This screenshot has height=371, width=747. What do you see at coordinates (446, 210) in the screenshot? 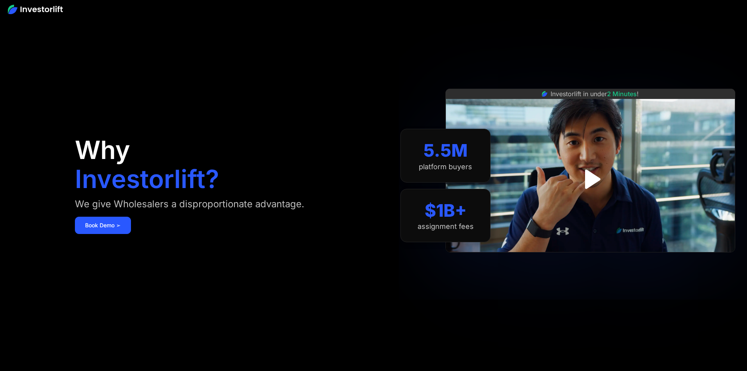
I see `div: $1B+` at bounding box center [446, 210].